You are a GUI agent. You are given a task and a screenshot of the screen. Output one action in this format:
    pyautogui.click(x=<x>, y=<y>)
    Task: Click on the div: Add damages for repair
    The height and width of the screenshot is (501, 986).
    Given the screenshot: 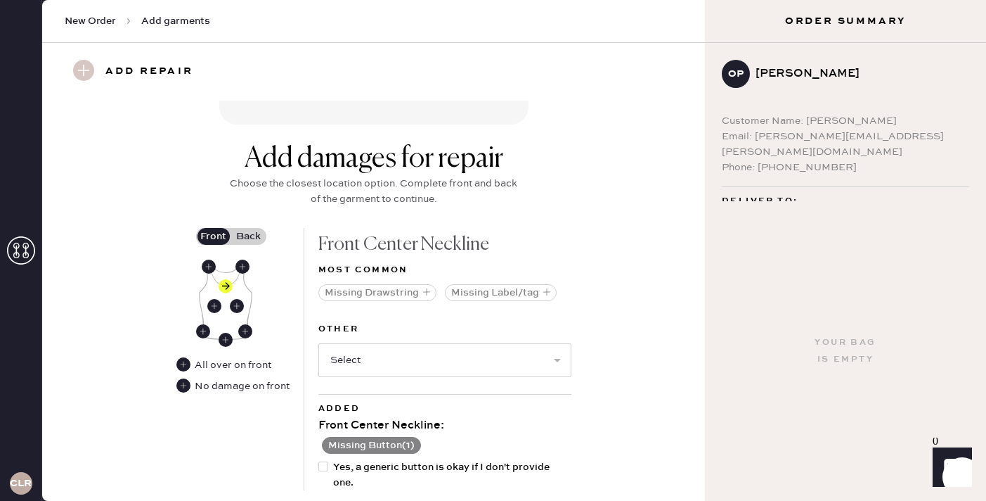 What is the action you would take?
    pyautogui.click(x=374, y=159)
    